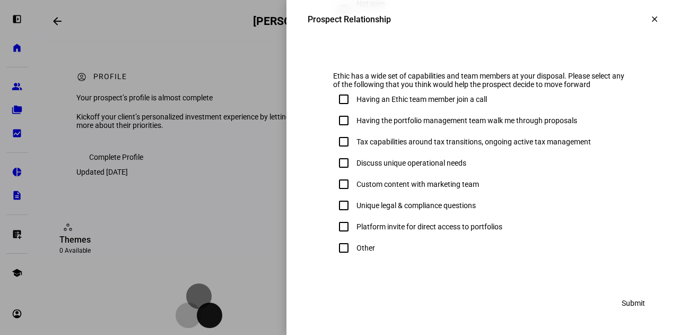 The image size is (679, 335). What do you see at coordinates (655, 19) in the screenshot?
I see `mat-icon: clear` at bounding box center [655, 19].